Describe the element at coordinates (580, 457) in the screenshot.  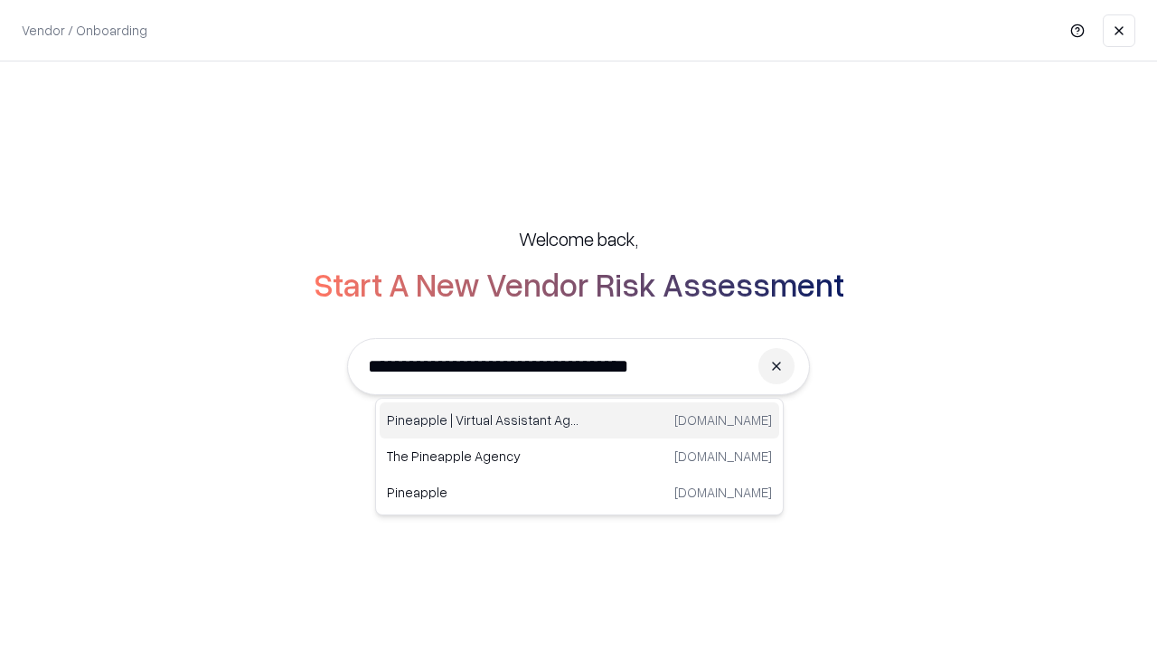
I see `div: Suggestions` at that location.